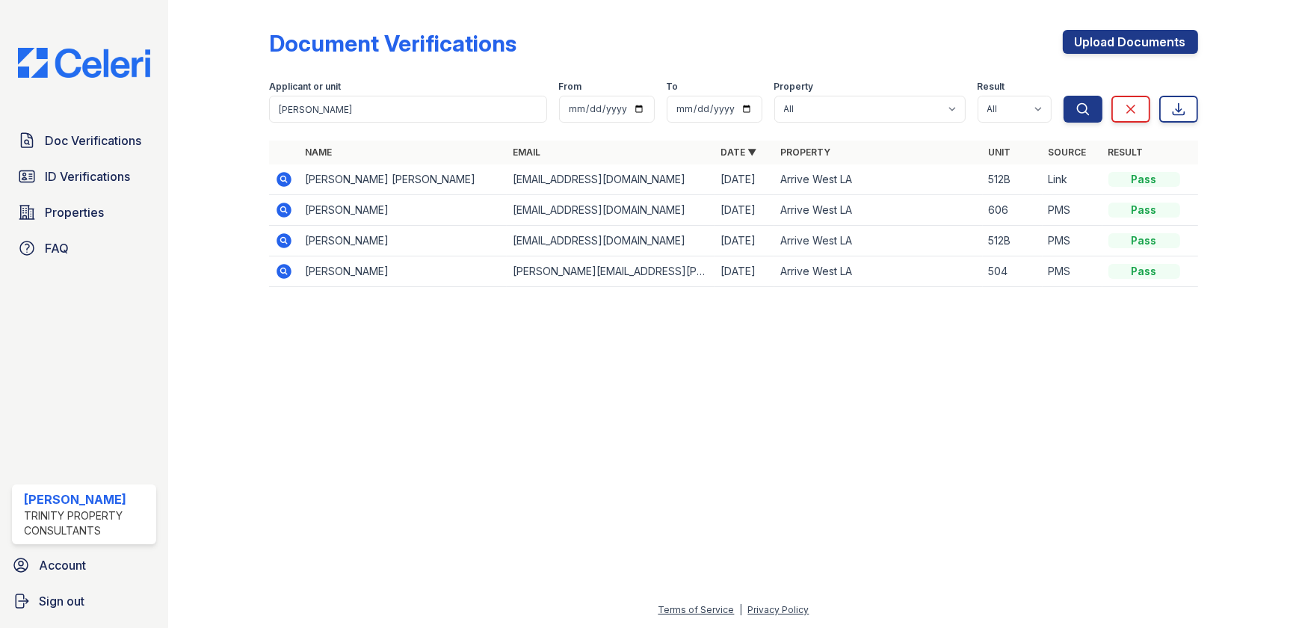 Image resolution: width=1299 pixels, height=628 pixels. I want to click on a: Result, so click(1125, 152).